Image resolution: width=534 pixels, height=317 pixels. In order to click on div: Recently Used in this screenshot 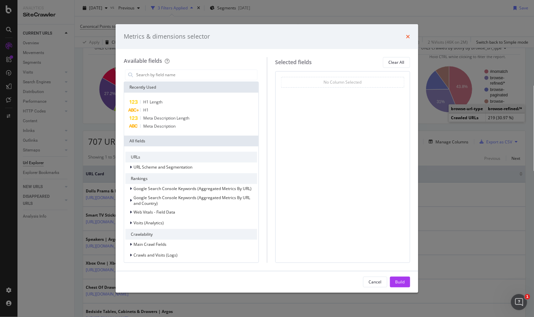, I will do `click(191, 87)`.